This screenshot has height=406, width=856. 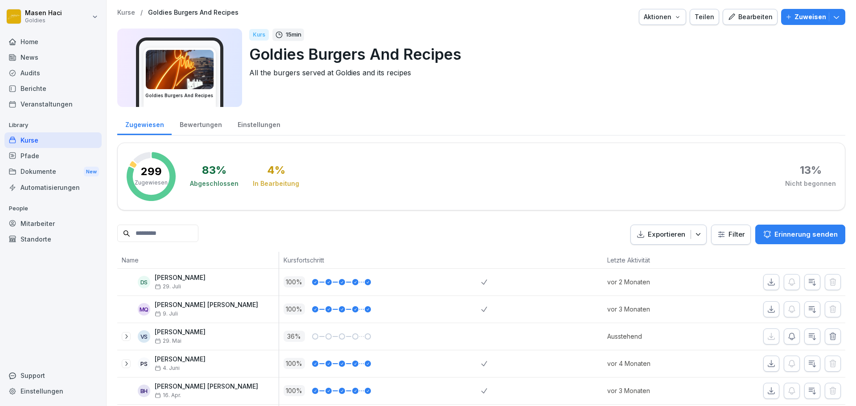 What do you see at coordinates (543, 73) in the screenshot?
I see `p: All the burgers served at Goldies and its recipes` at bounding box center [543, 73].